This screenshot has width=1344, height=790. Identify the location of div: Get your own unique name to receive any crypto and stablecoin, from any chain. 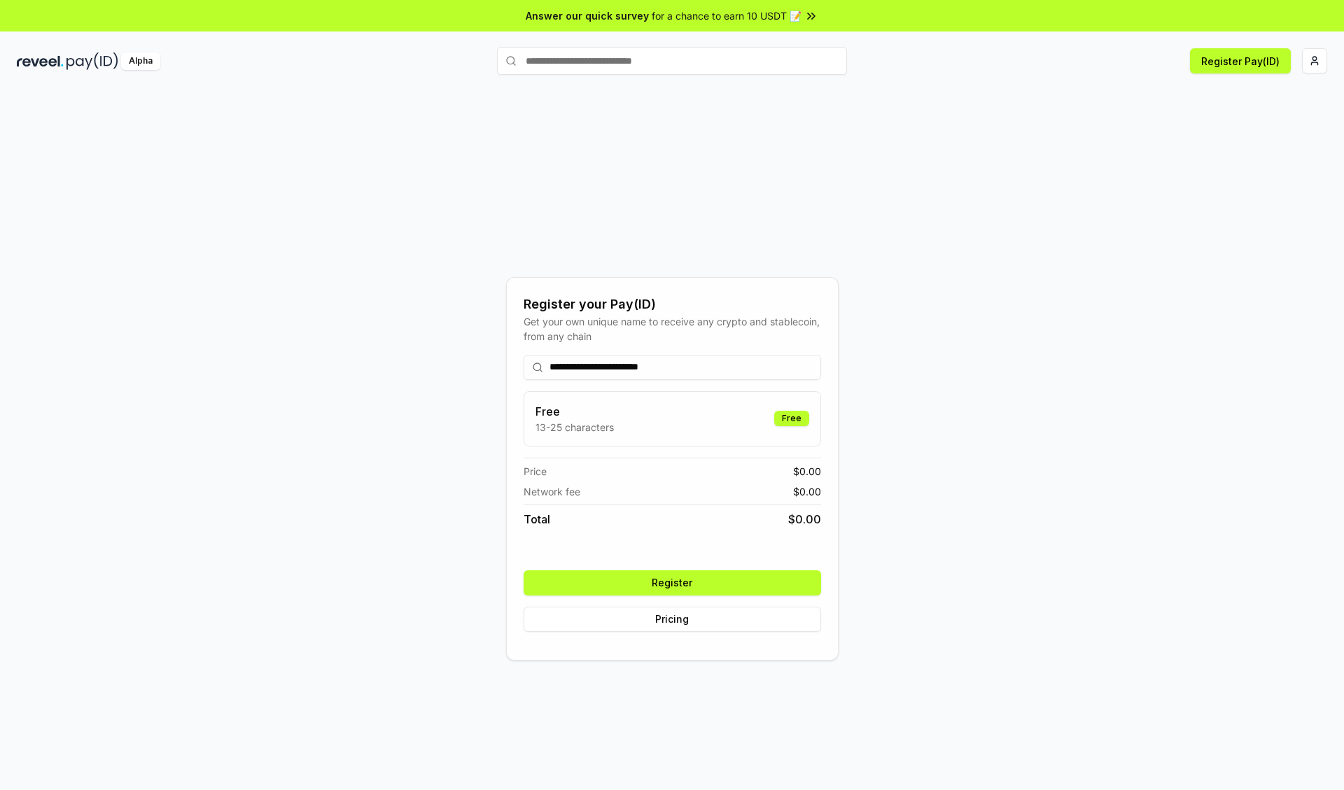
(672, 329).